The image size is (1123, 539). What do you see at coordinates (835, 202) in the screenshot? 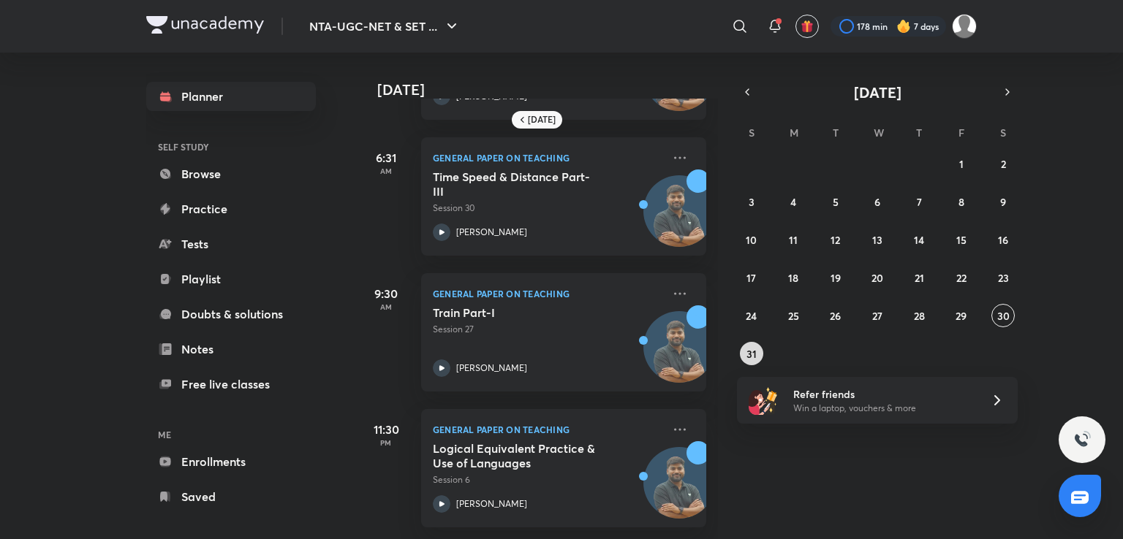
I see `button: August 5, 2025` at bounding box center [835, 202].